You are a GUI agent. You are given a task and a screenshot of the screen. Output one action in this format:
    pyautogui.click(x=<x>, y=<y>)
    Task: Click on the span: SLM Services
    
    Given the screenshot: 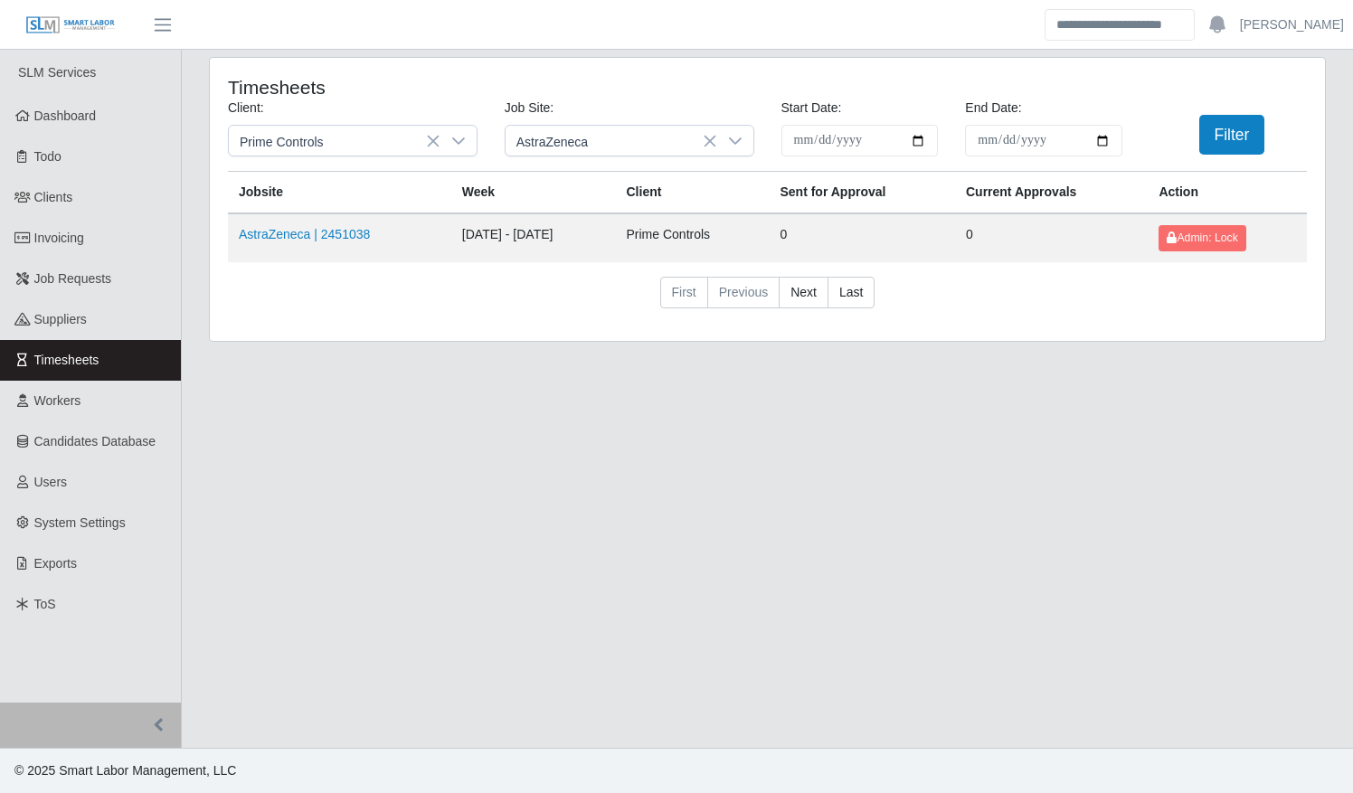 What is the action you would take?
    pyautogui.click(x=57, y=72)
    